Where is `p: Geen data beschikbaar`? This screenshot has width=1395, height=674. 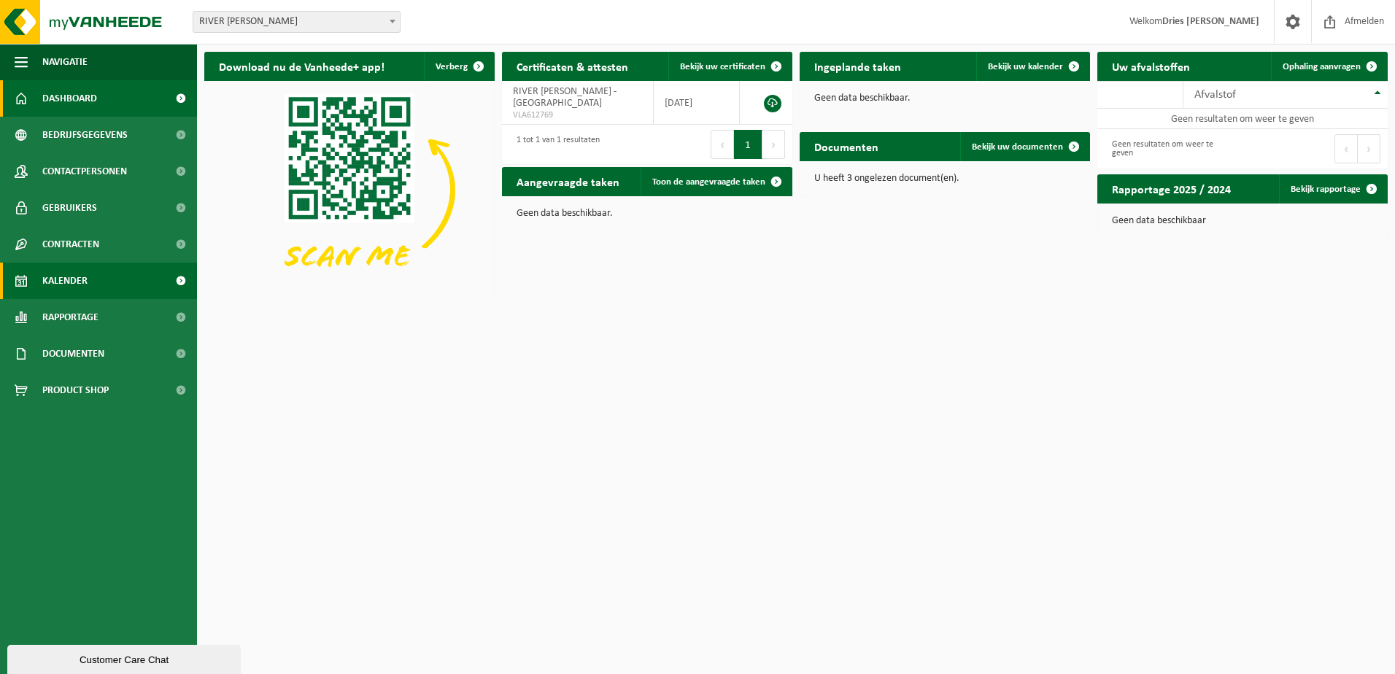
p: Geen data beschikbaar is located at coordinates (1243, 221).